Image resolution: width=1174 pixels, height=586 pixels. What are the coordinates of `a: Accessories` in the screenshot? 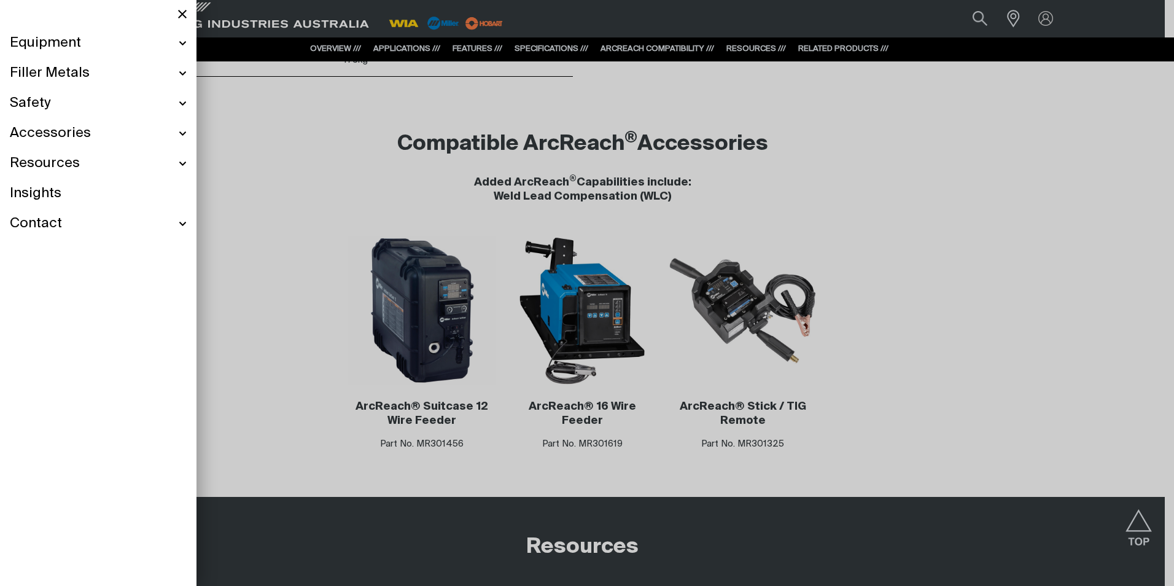 It's located at (98, 133).